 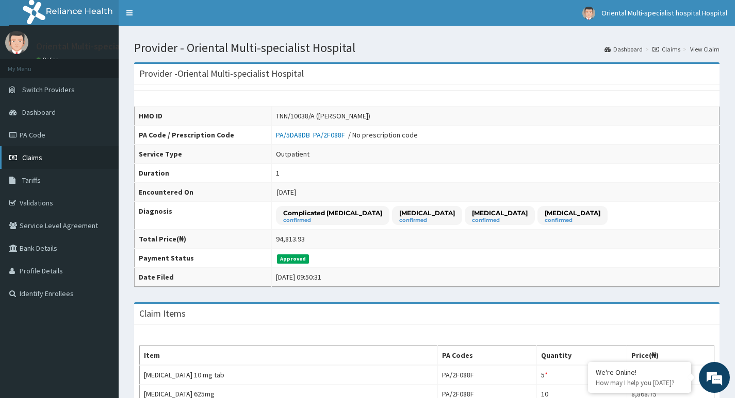 I want to click on th: HMO ID, so click(x=203, y=116).